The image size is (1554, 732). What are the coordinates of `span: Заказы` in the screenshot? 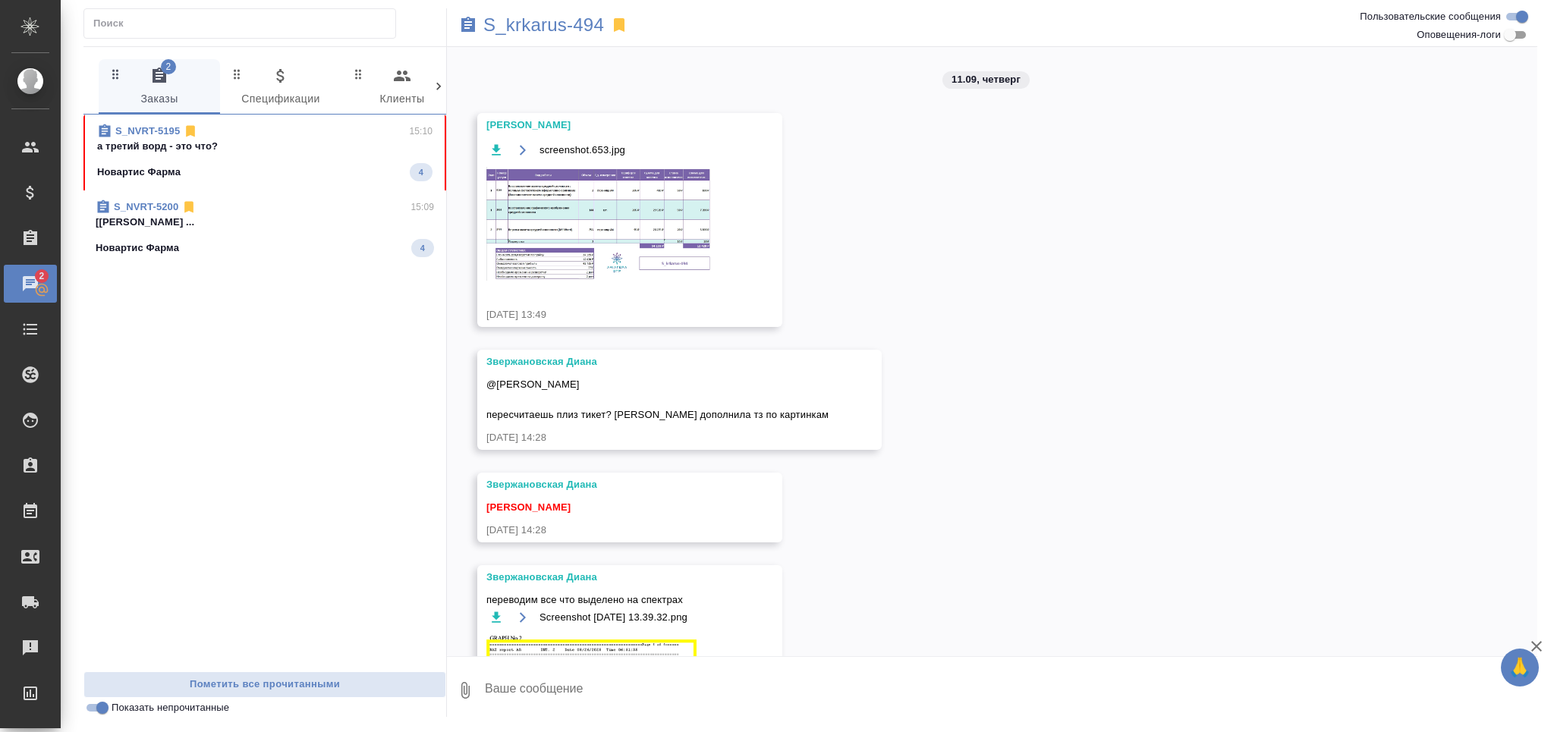 It's located at (159, 87).